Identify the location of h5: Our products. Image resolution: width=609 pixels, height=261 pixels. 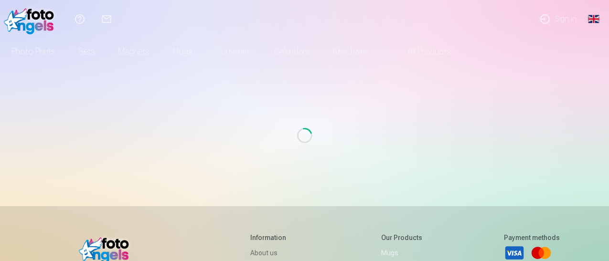
(402, 238).